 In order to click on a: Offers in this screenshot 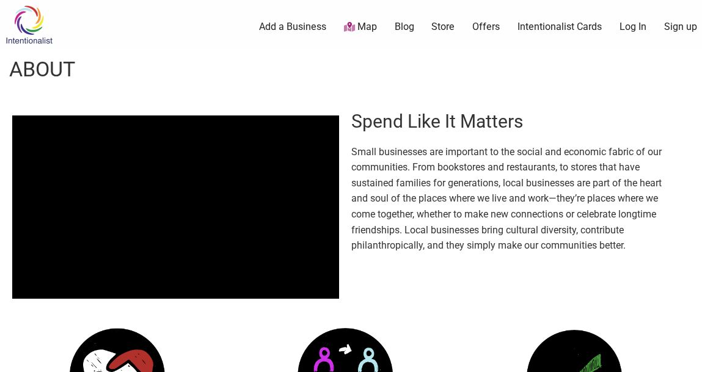, I will do `click(486, 27)`.